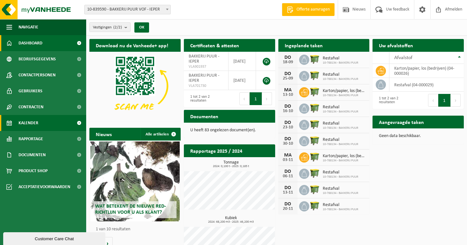  Describe the element at coordinates (216, 150) in the screenshot. I see `h2: Rapportage 2025 / 2024` at that location.